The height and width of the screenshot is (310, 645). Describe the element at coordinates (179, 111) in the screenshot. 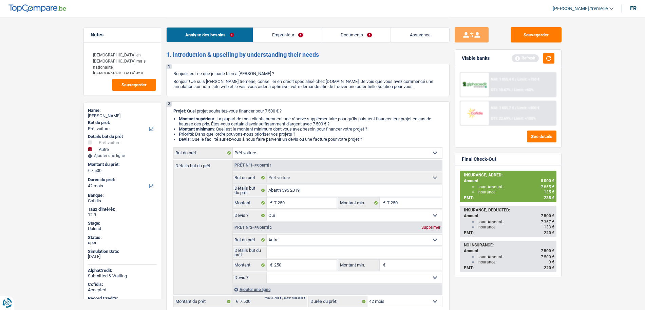

I see `span: Projet` at that location.